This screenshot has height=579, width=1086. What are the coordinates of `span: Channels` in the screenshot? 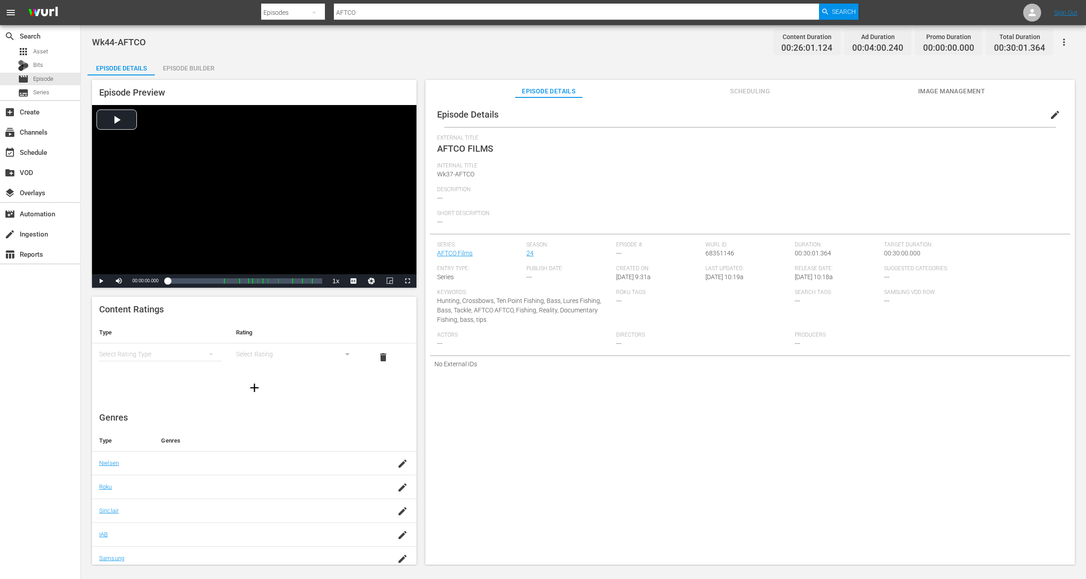 It's located at (10, 132).